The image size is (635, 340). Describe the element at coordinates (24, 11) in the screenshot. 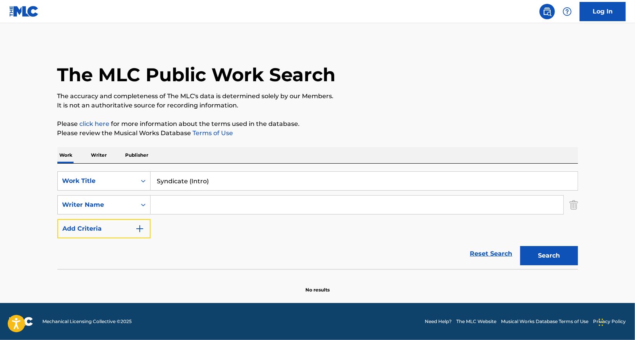

I see `img: MLC Logo` at that location.